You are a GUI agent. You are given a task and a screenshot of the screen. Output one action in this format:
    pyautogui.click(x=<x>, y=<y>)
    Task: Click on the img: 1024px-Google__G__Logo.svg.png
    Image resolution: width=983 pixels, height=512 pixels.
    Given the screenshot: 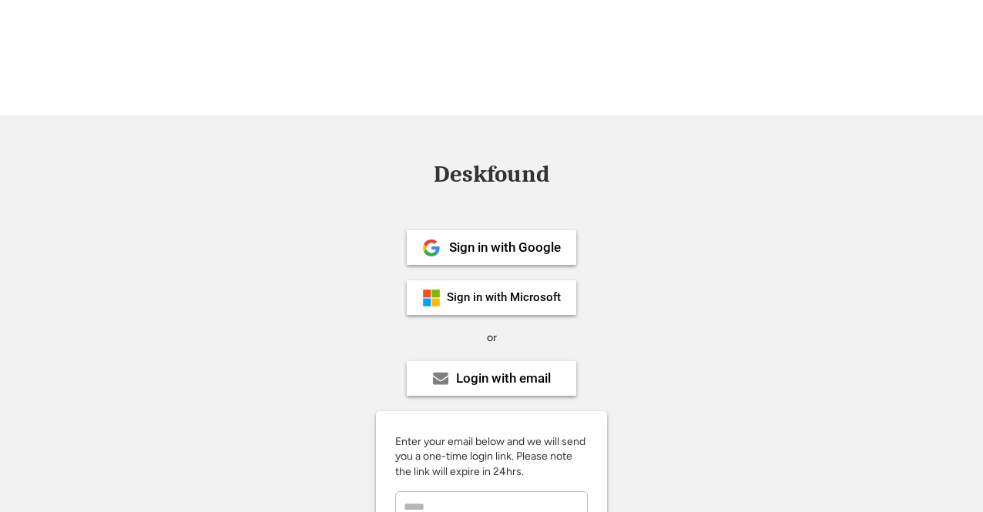 What is the action you would take?
    pyautogui.click(x=431, y=248)
    